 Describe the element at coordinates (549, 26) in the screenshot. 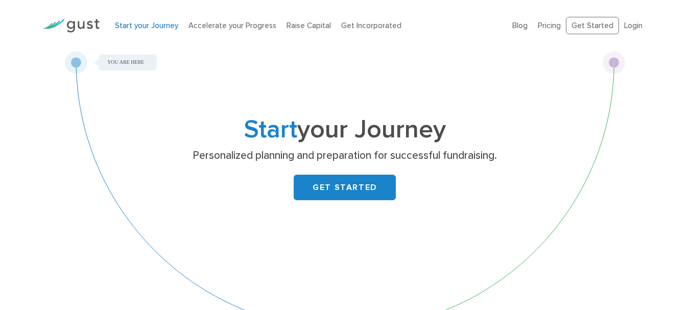

I see `a: Pricing` at that location.